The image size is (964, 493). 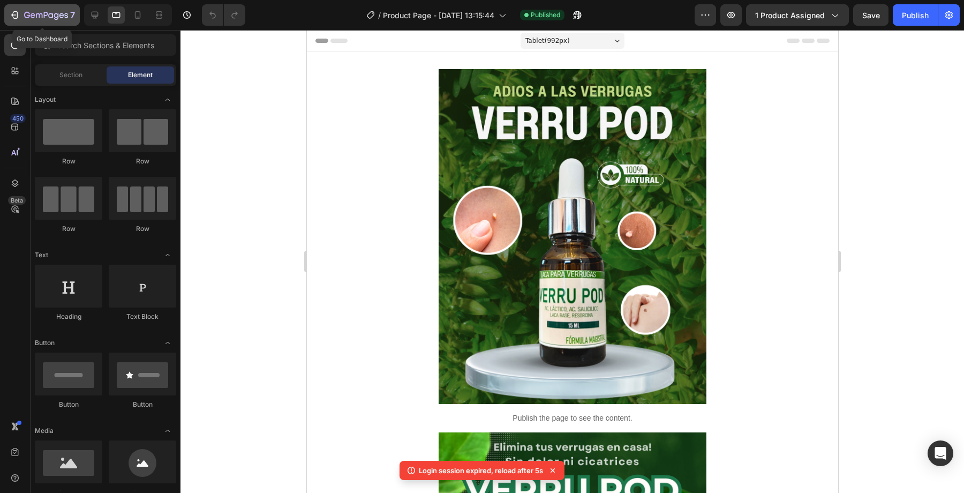 What do you see at coordinates (915, 15) in the screenshot?
I see `div: Publish` at bounding box center [915, 15].